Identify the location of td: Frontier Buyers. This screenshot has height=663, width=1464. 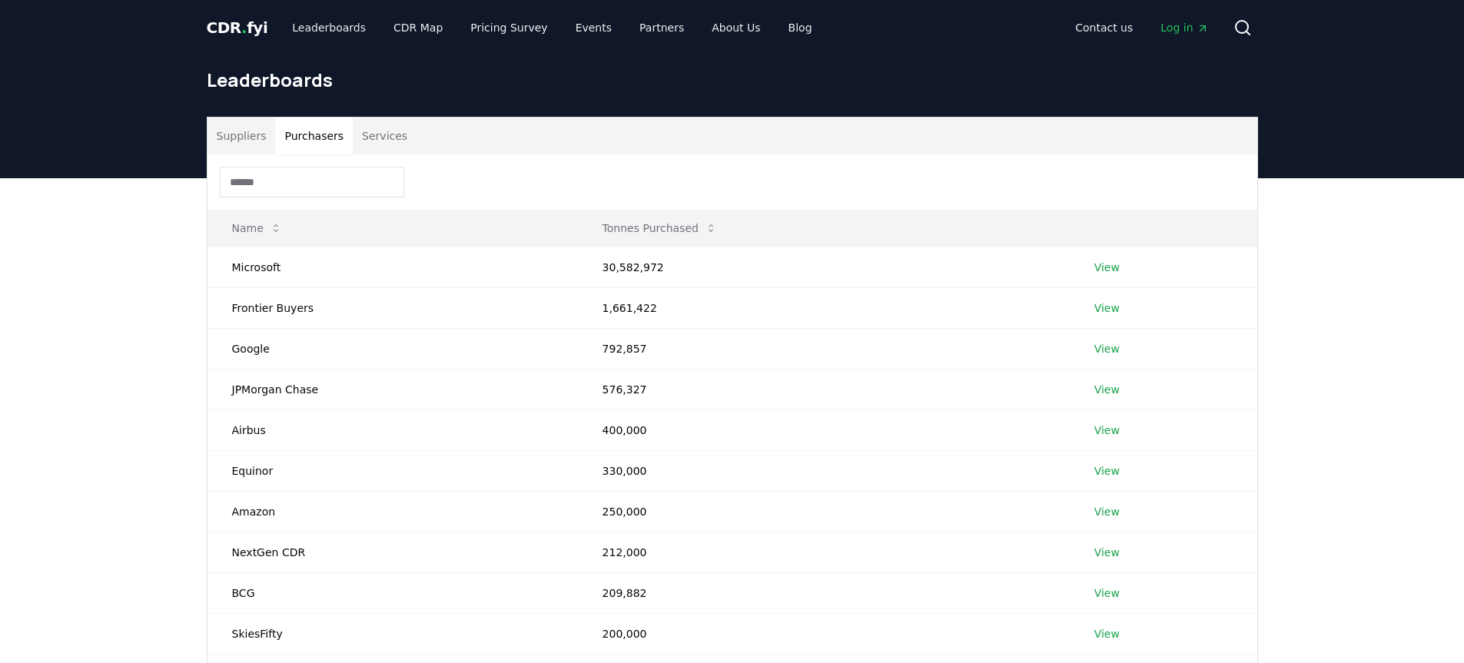
(393, 307).